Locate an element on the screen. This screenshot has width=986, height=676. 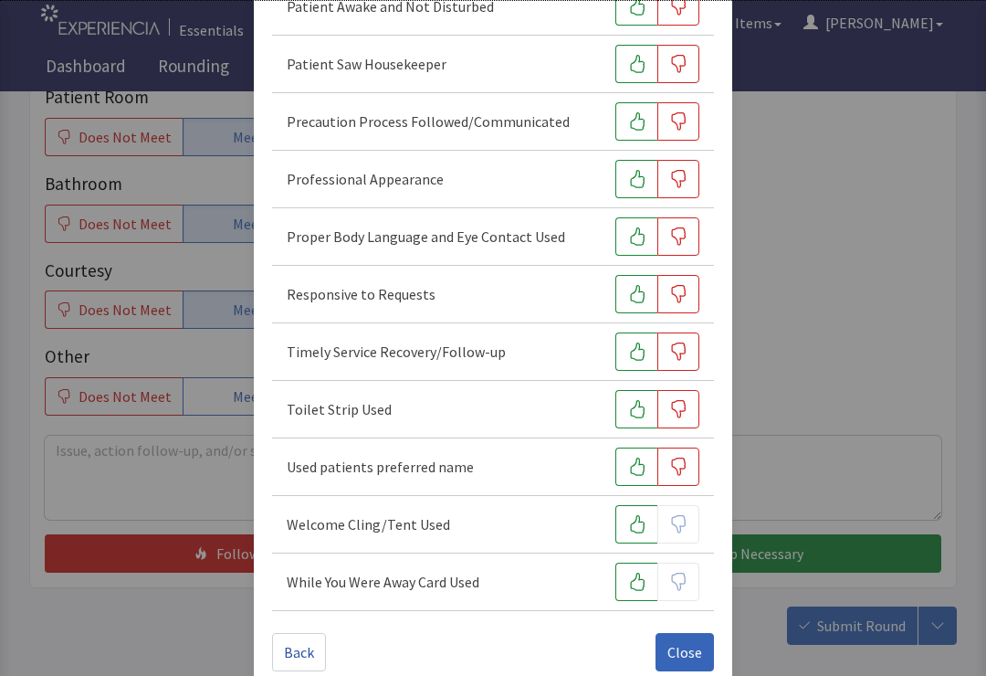
p: Proper Body Language and Eye Contact Used is located at coordinates (425, 236).